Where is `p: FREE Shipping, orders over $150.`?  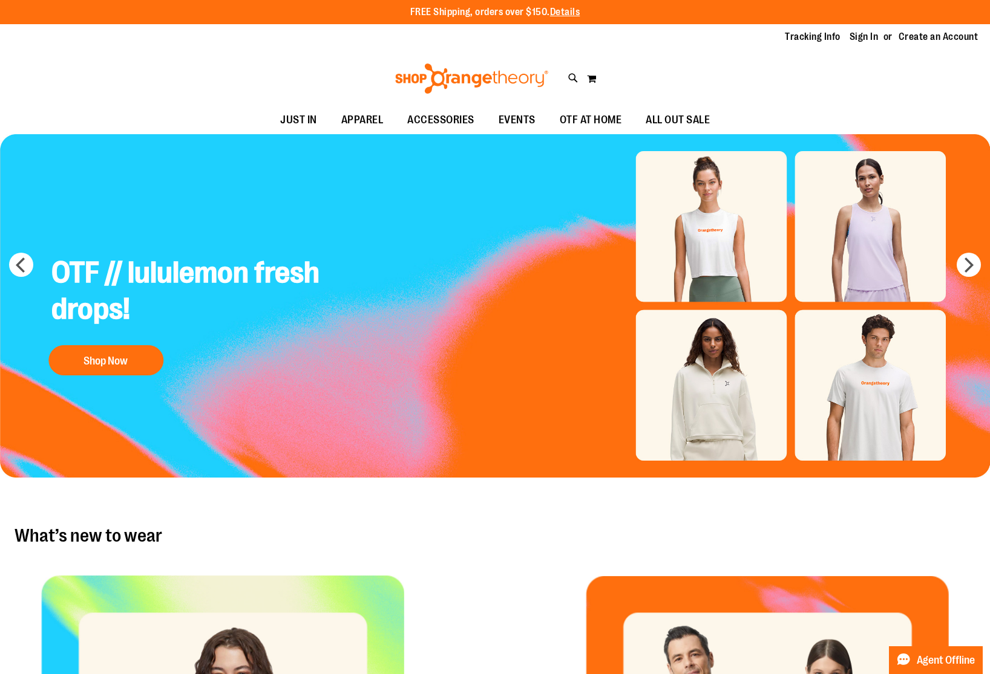 p: FREE Shipping, orders over $150. is located at coordinates (495, 12).